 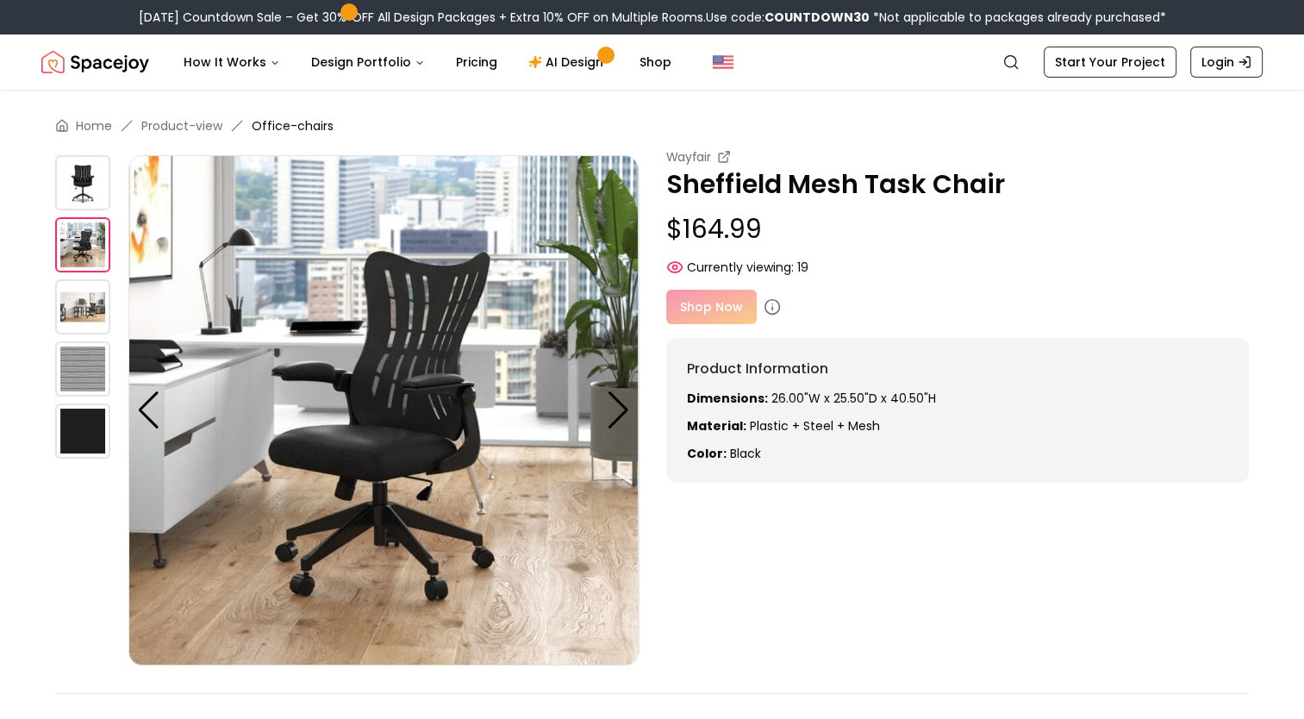 I want to click on img: https://storage.googleapis.com/spacejoy-main/assets/61b36e808aa921001d8bea9f/product_0_5n3j57lmgepm, so click(x=83, y=183).